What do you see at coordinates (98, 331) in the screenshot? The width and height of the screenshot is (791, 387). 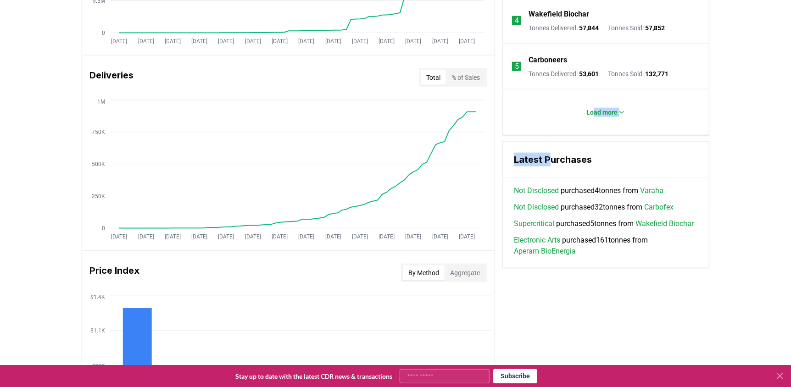 I see `tspan: $1.1K` at bounding box center [98, 331].